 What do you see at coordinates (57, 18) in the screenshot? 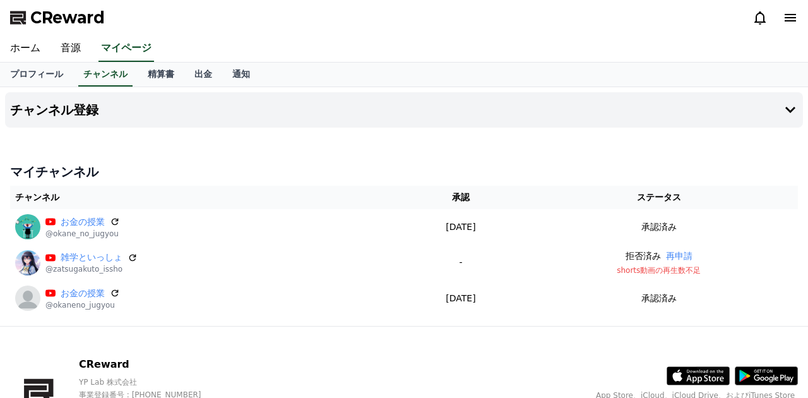
I see `a: CReward` at bounding box center [57, 18].